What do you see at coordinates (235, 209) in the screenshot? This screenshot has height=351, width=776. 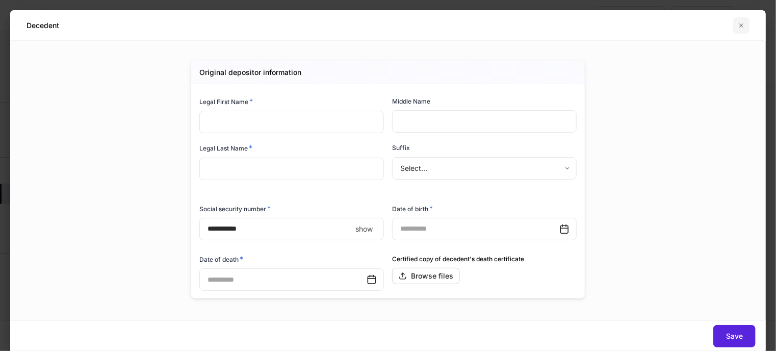 I see `h6: Social security number` at bounding box center [235, 209].